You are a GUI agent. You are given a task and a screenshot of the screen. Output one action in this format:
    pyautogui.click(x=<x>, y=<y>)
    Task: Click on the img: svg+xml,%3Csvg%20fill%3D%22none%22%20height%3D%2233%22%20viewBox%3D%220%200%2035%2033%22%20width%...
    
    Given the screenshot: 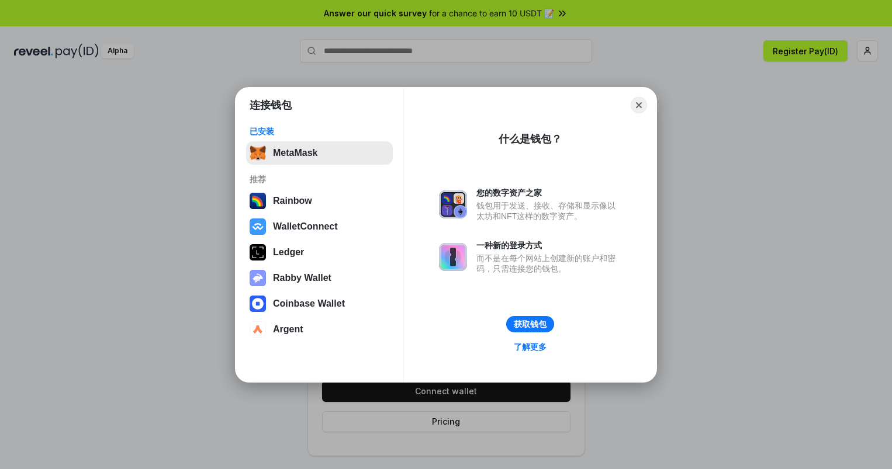 What is the action you would take?
    pyautogui.click(x=258, y=153)
    